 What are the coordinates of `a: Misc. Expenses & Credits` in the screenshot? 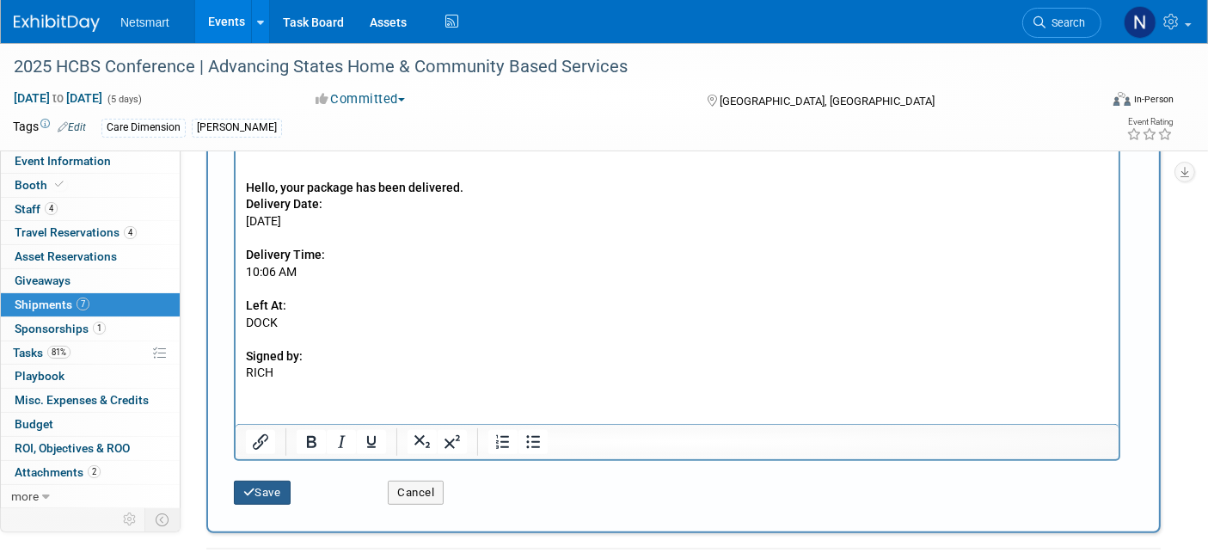 It's located at (90, 400).